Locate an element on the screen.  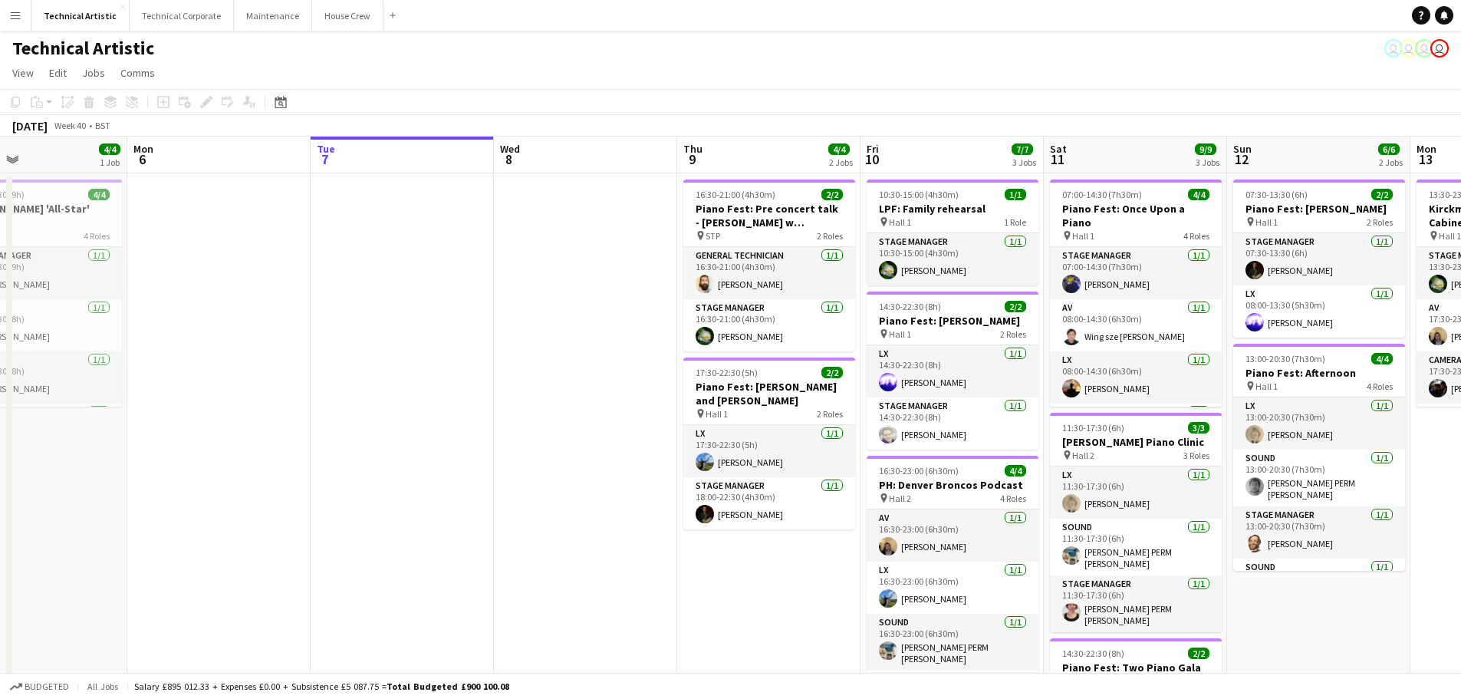
span: View is located at coordinates (23, 73).